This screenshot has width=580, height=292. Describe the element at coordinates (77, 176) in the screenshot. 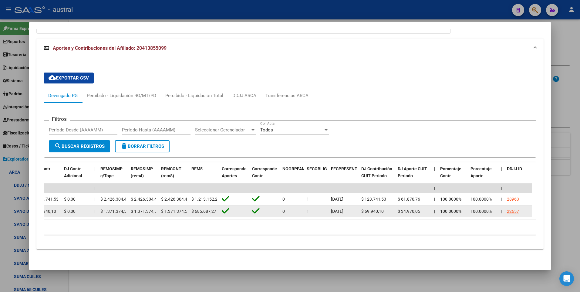

I see `datatable-header-cell: DJ Contr. Adicional` at that location.